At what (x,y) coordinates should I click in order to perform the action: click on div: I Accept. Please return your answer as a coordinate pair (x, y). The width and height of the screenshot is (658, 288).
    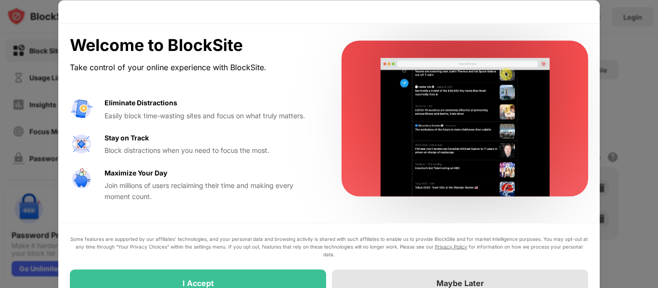
    Looking at the image, I should click on (198, 283).